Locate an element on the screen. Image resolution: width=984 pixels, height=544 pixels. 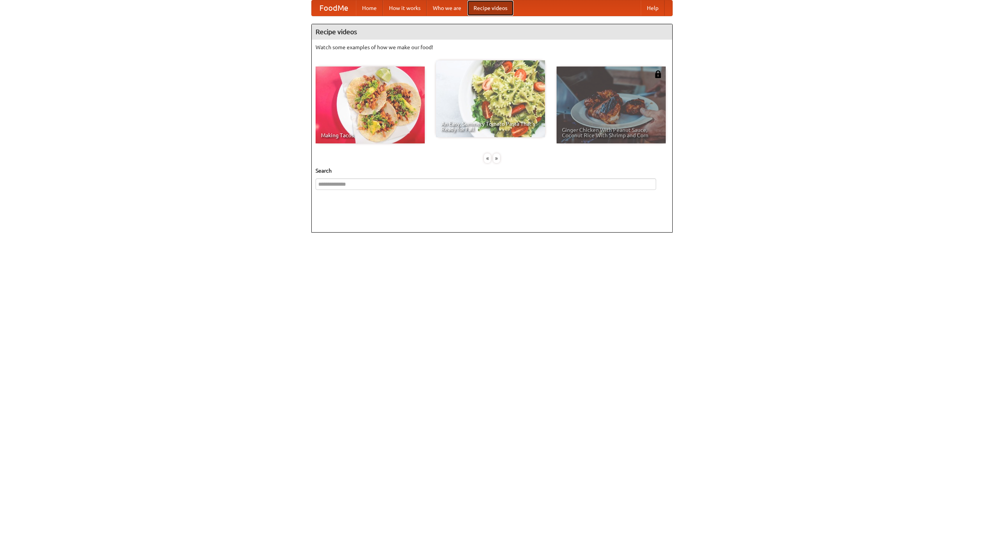
h5: Search is located at coordinates (492, 171).